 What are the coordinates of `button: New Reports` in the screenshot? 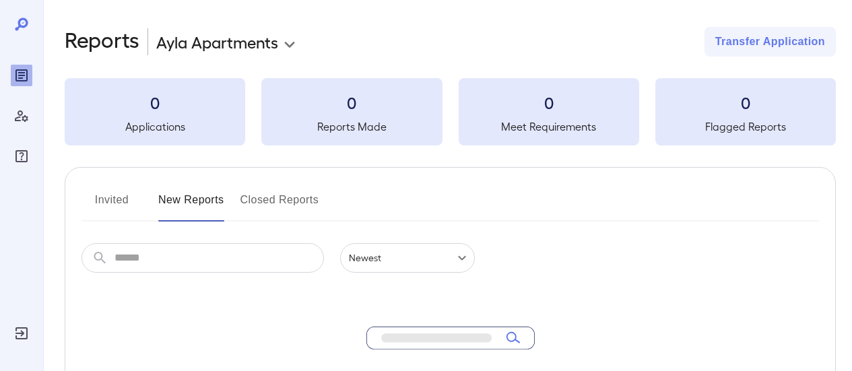 It's located at (191, 205).